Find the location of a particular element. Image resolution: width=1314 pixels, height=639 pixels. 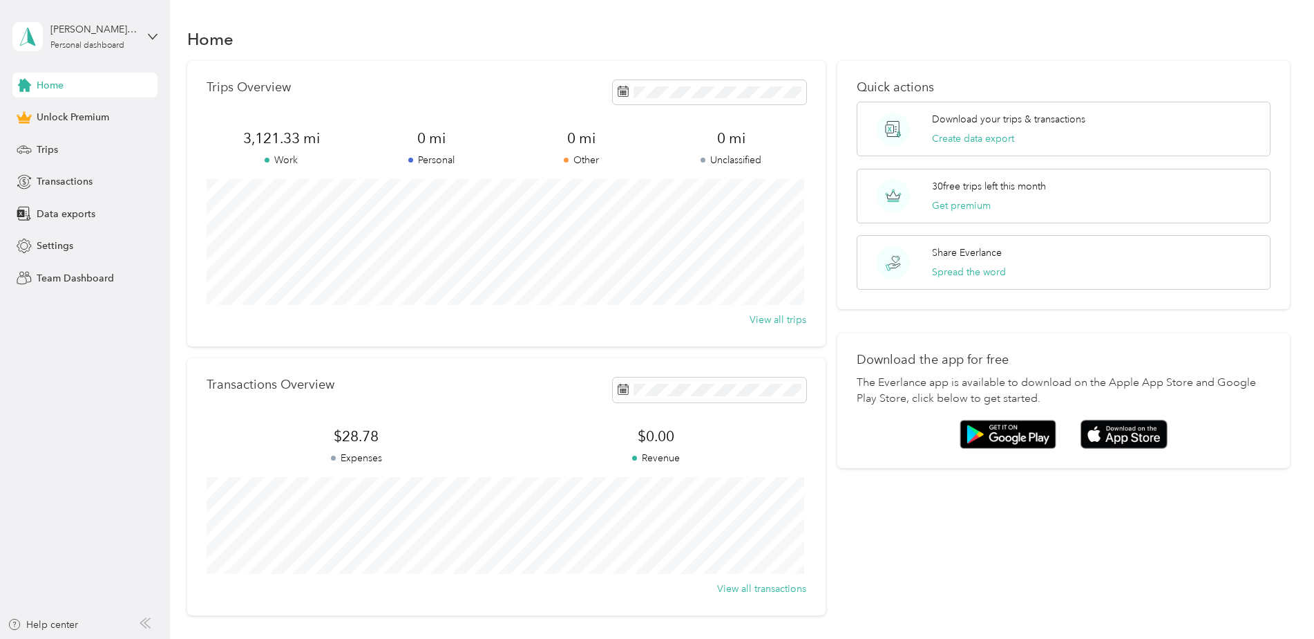

p: Other is located at coordinates (581, 160).